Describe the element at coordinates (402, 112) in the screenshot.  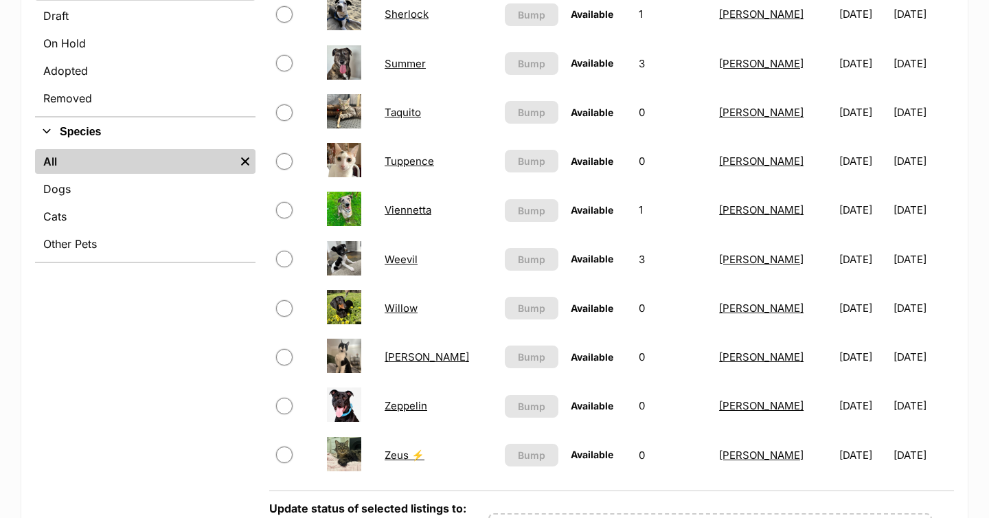
I see `a: Taquito` at that location.